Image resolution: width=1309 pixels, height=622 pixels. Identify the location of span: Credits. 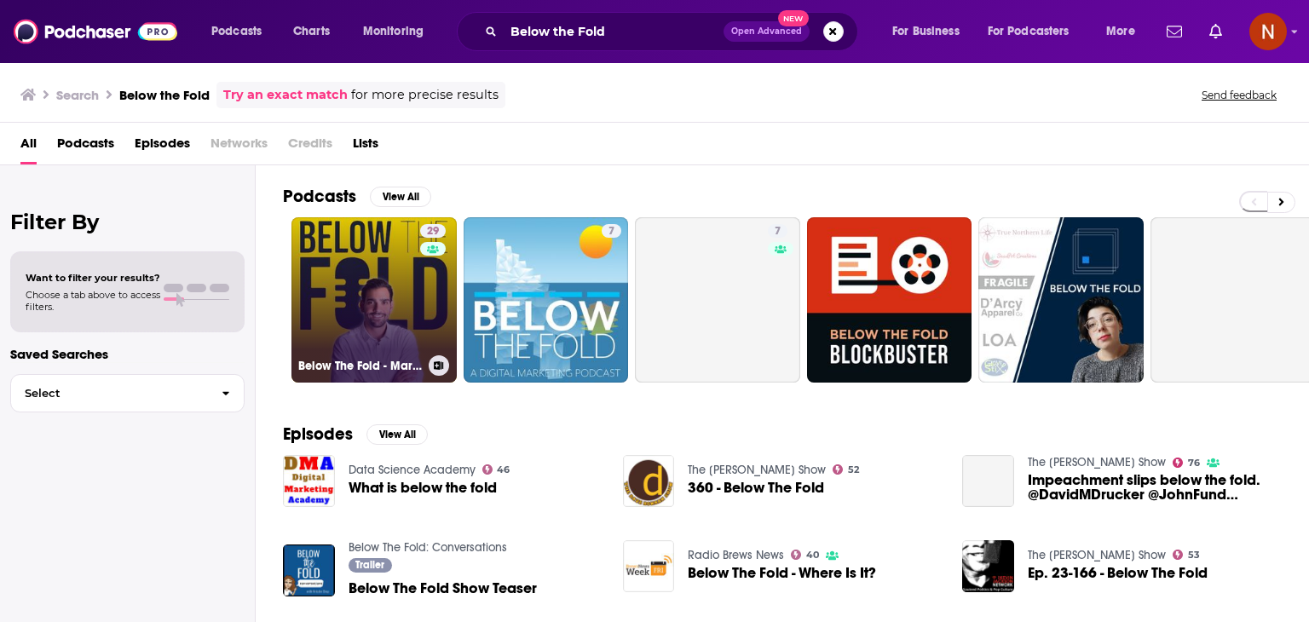
(310, 147).